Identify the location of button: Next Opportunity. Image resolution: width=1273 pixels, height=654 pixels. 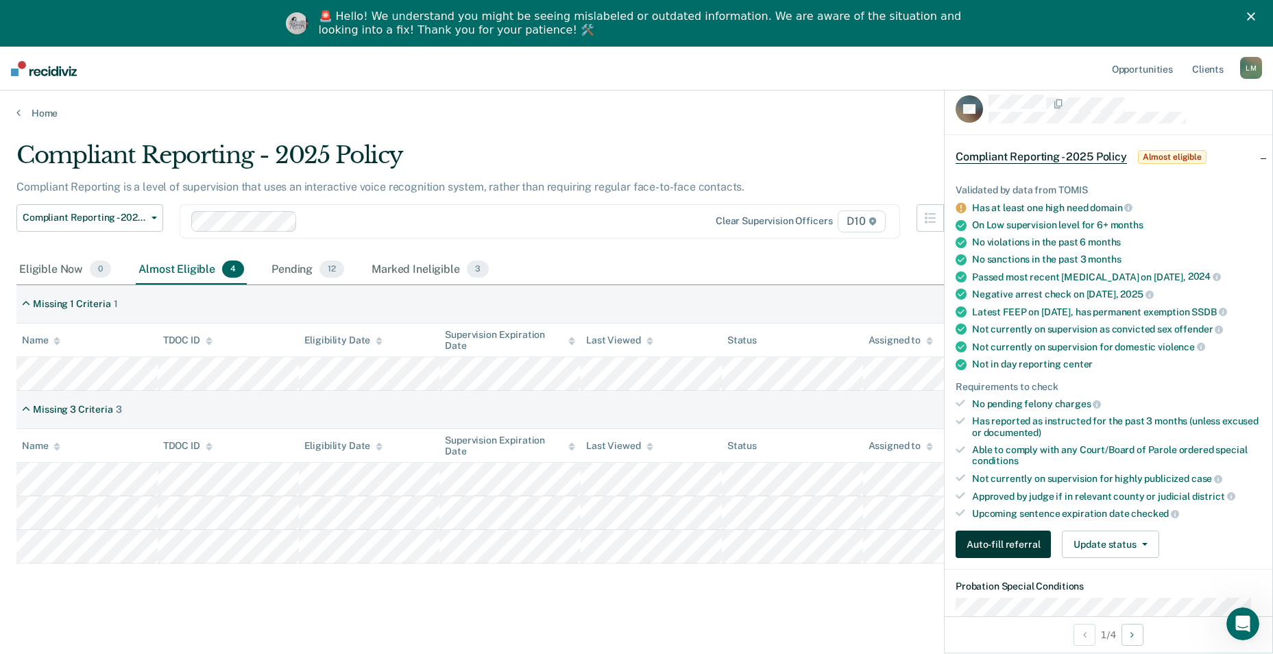
(1133, 635).